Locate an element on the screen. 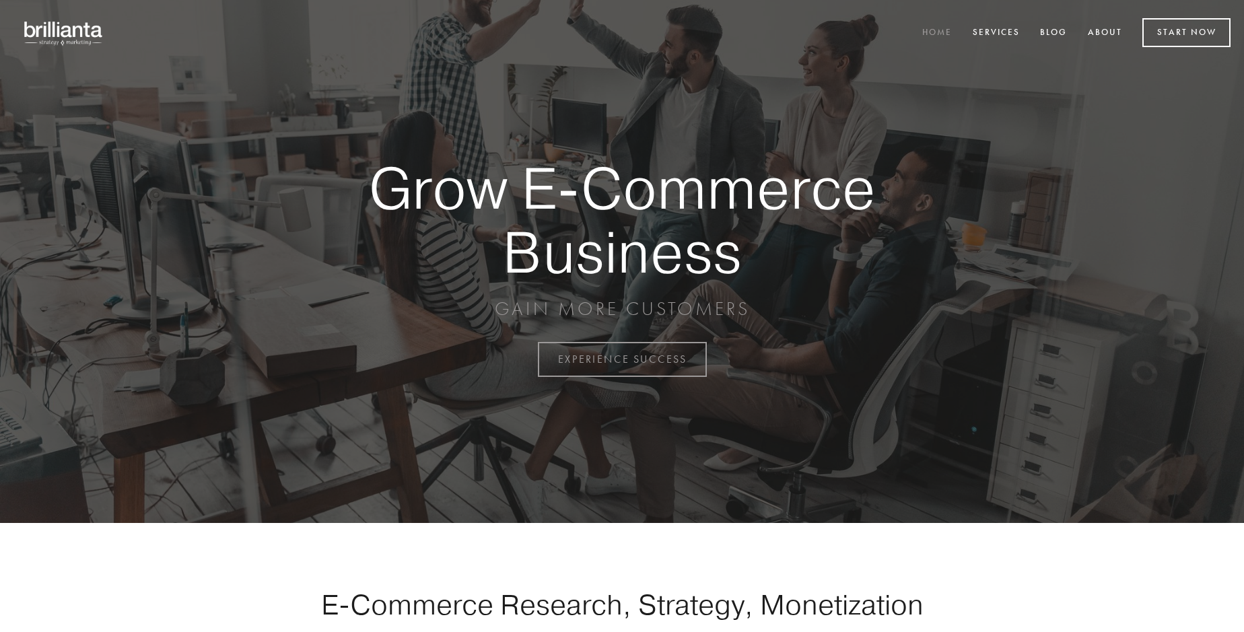 The width and height of the screenshot is (1244, 632). a: Start Now is located at coordinates (1186, 32).